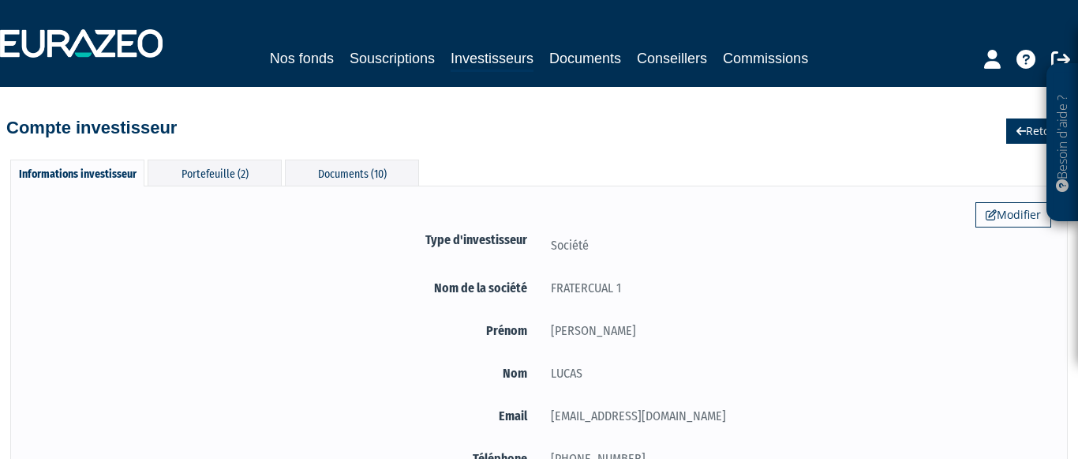 The image size is (1078, 459). What do you see at coordinates (1063, 143) in the screenshot?
I see `p: Besoin d'aide ?` at bounding box center [1063, 143].